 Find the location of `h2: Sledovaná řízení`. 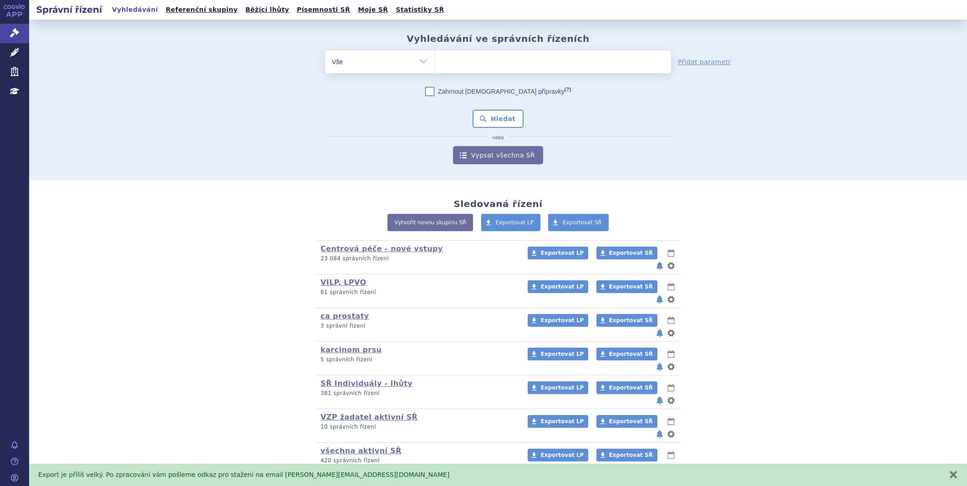

h2: Sledovaná řízení is located at coordinates (498, 204).